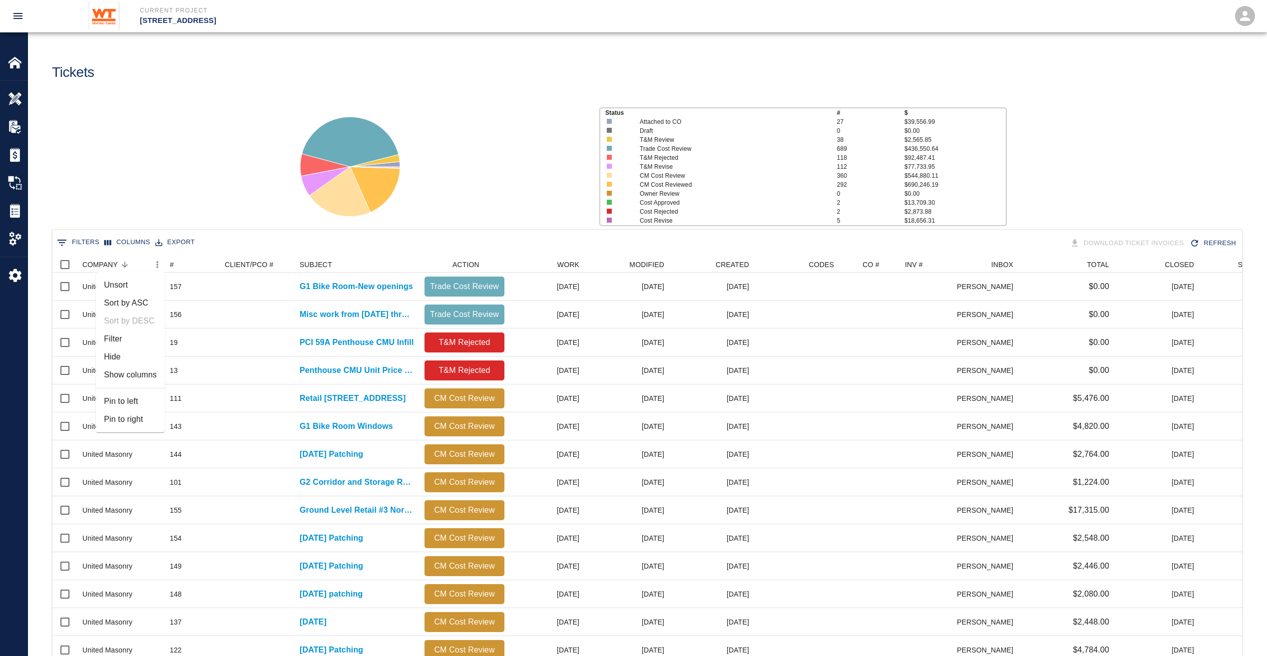 This screenshot has width=1267, height=656. Describe the element at coordinates (955, 221) in the screenshot. I see `p: $18,656.31` at that location.